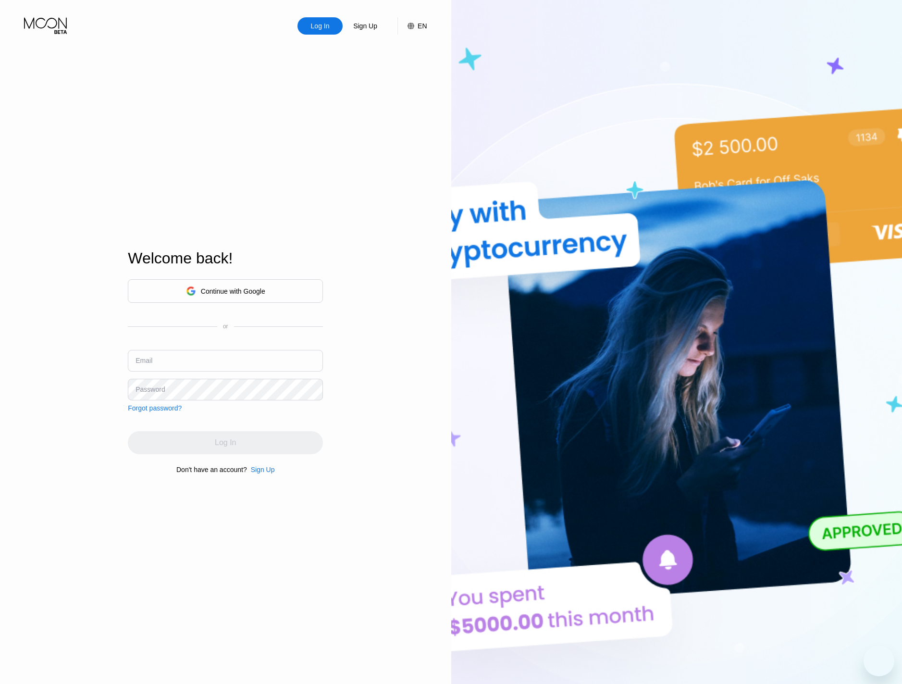 This screenshot has height=684, width=902. I want to click on div: Forgot password?, so click(155, 408).